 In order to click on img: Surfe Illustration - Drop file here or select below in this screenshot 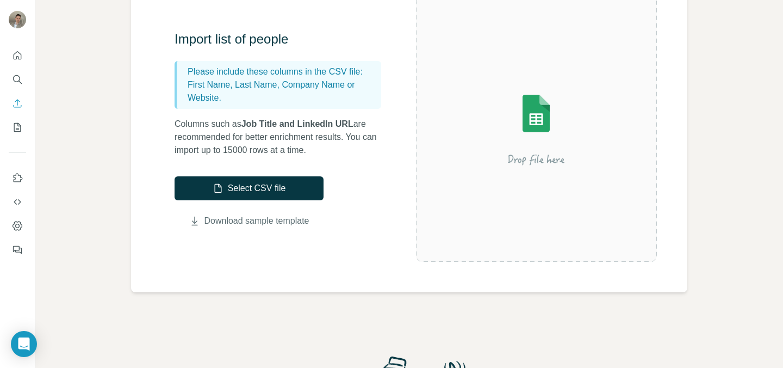, I will do `click(536, 129)`.